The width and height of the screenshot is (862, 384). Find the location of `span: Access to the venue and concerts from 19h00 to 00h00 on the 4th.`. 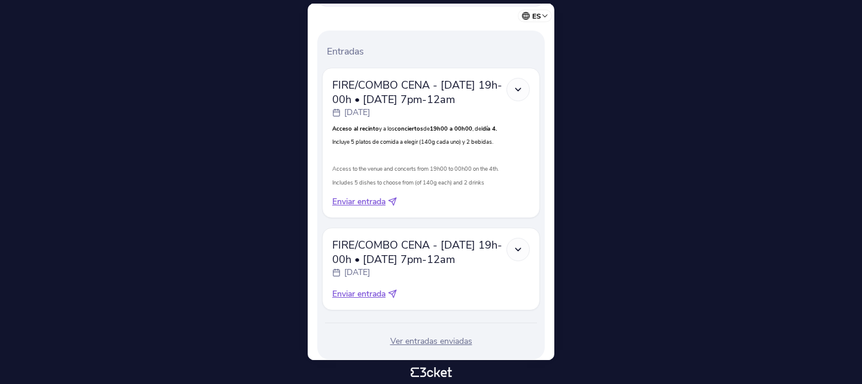

span: Access to the venue and concerts from 19h00 to 00h00 on the 4th. is located at coordinates (415, 168).